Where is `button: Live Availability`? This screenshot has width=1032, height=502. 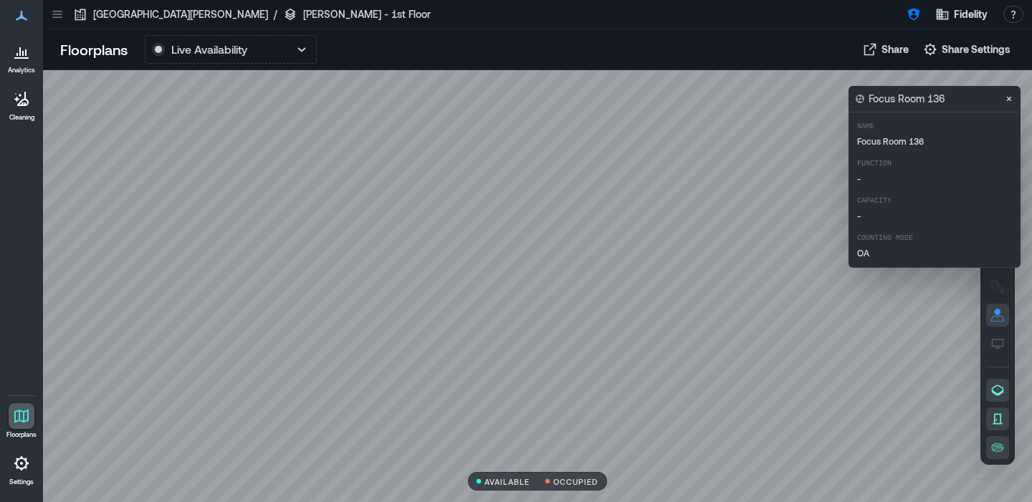 button: Live Availability is located at coordinates (231, 49).